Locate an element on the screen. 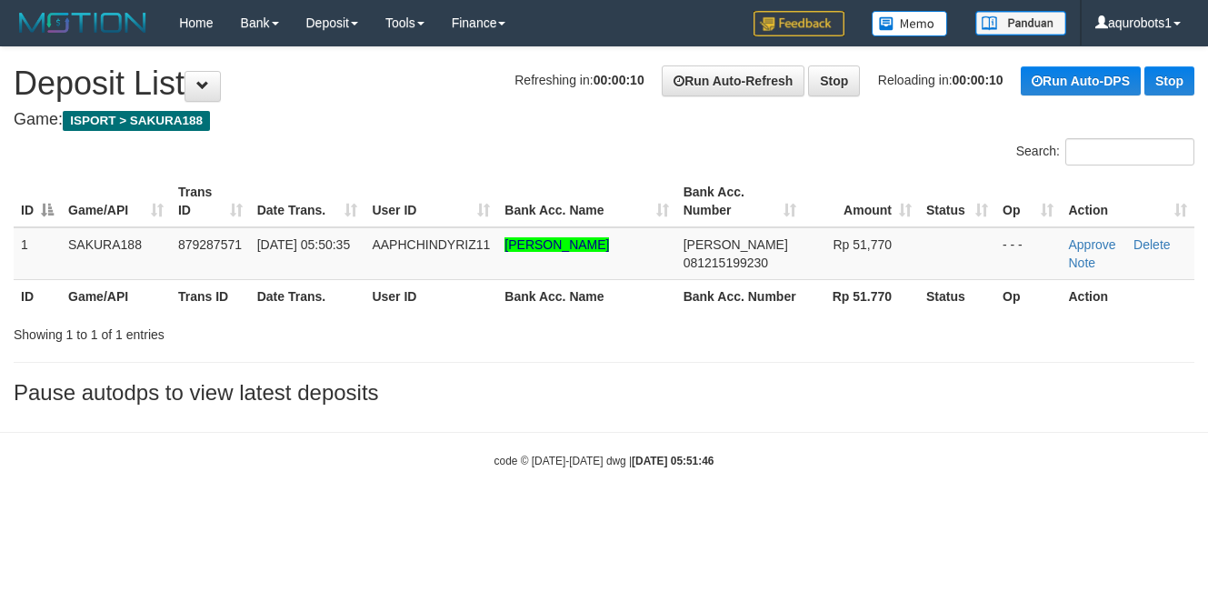 The height and width of the screenshot is (602, 1208). span: Refreshing in: is located at coordinates (579, 80).